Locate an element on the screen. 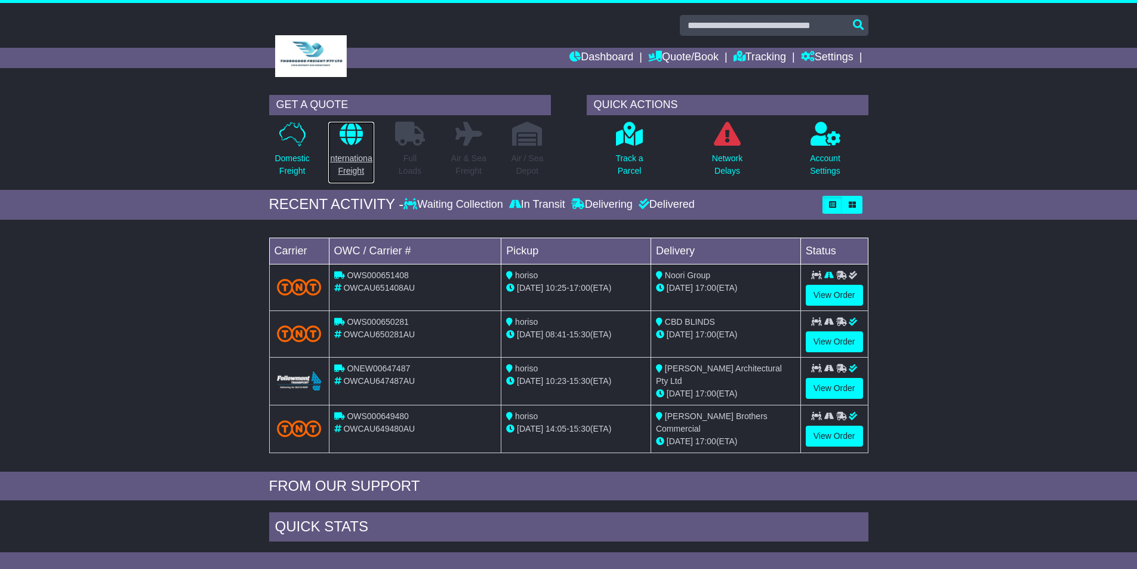  span: 10:25 is located at coordinates (556, 288).